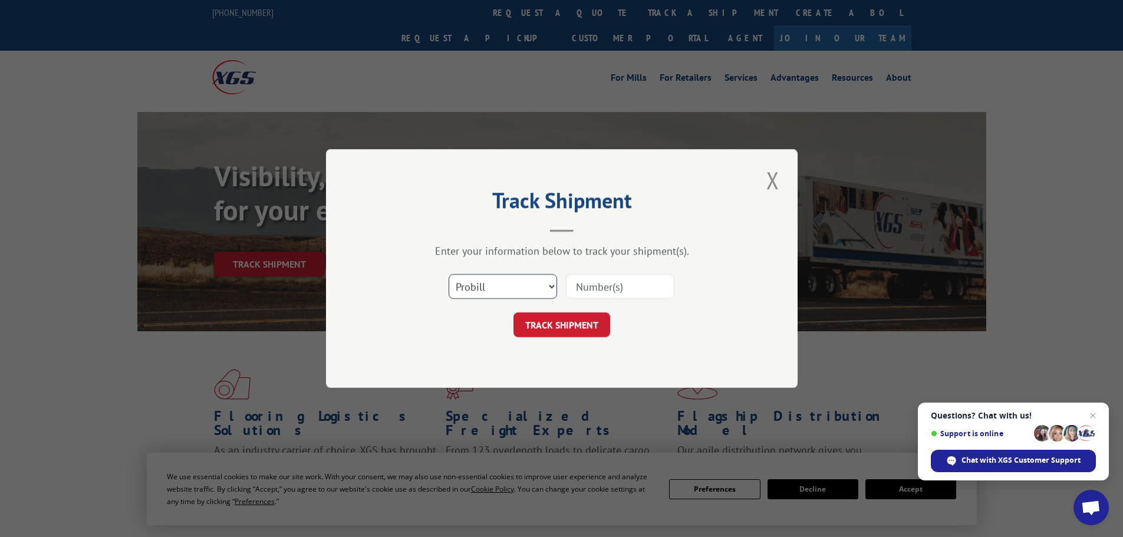 This screenshot has height=537, width=1123. Describe the element at coordinates (980, 433) in the screenshot. I see `span: Support is online` at that location.